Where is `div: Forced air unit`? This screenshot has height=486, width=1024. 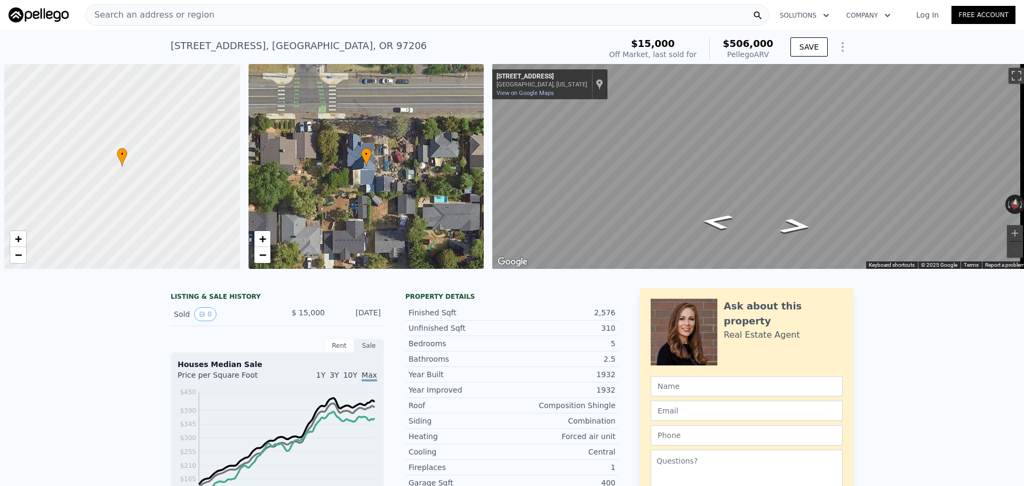
div: Forced air unit is located at coordinates (563, 436).